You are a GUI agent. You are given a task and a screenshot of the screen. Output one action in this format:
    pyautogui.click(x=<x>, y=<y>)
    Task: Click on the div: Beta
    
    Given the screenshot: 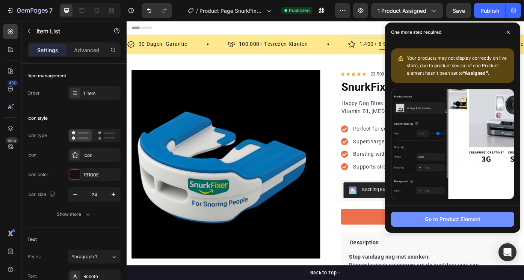 What is the action you would take?
    pyautogui.click(x=12, y=140)
    